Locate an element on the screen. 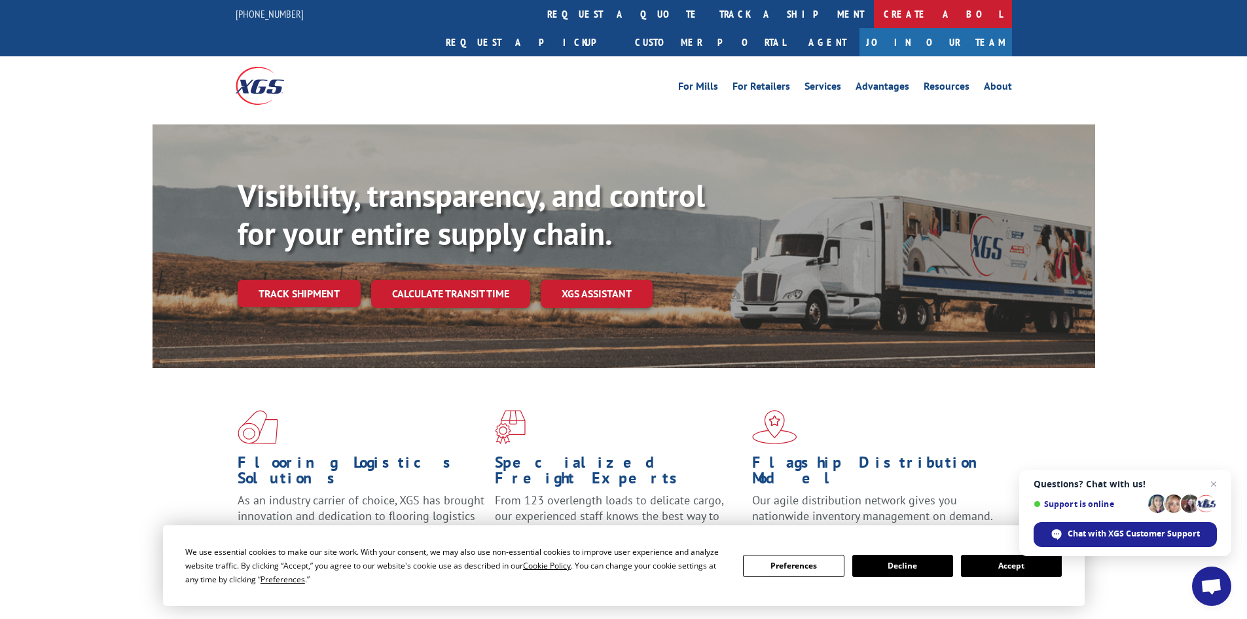 The image size is (1247, 619). a: Agent is located at coordinates (828, 42).